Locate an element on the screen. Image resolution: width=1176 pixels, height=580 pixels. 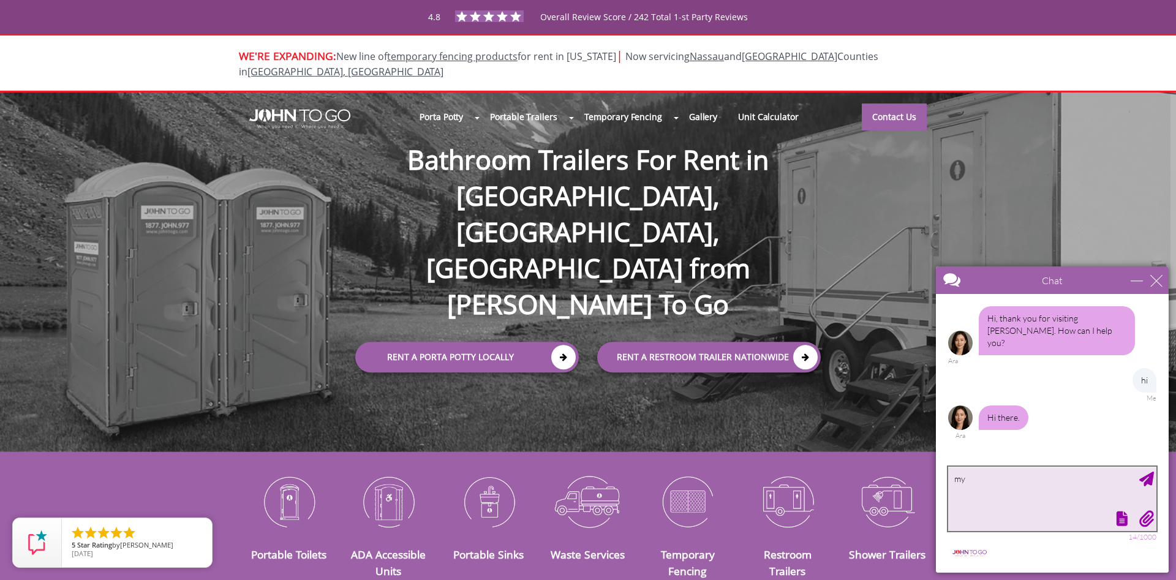
img: ADA-Accessible-Units-icon_N.png is located at coordinates (388, 502).